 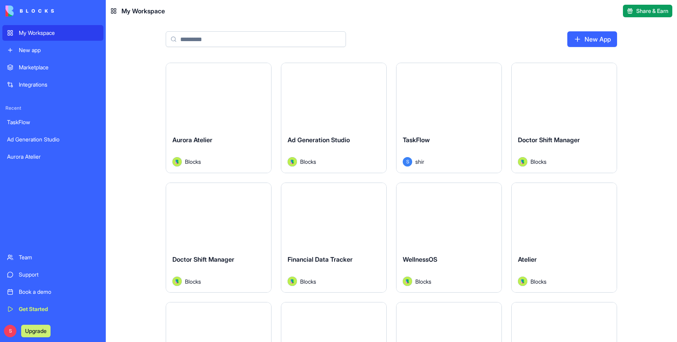 What do you see at coordinates (59, 33) in the screenshot?
I see `div: My Workspace` at bounding box center [59, 33].